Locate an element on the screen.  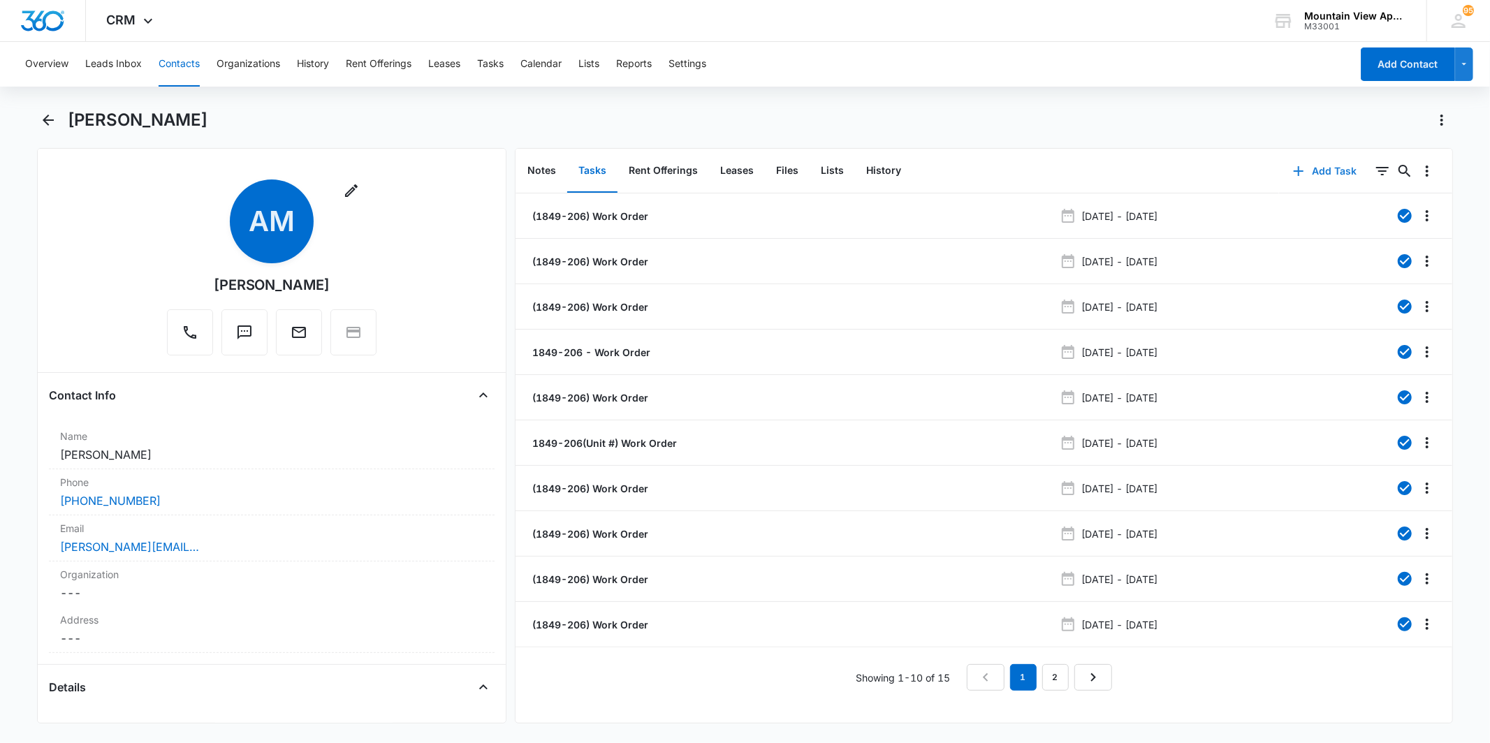
a: Text is located at coordinates (245, 337).